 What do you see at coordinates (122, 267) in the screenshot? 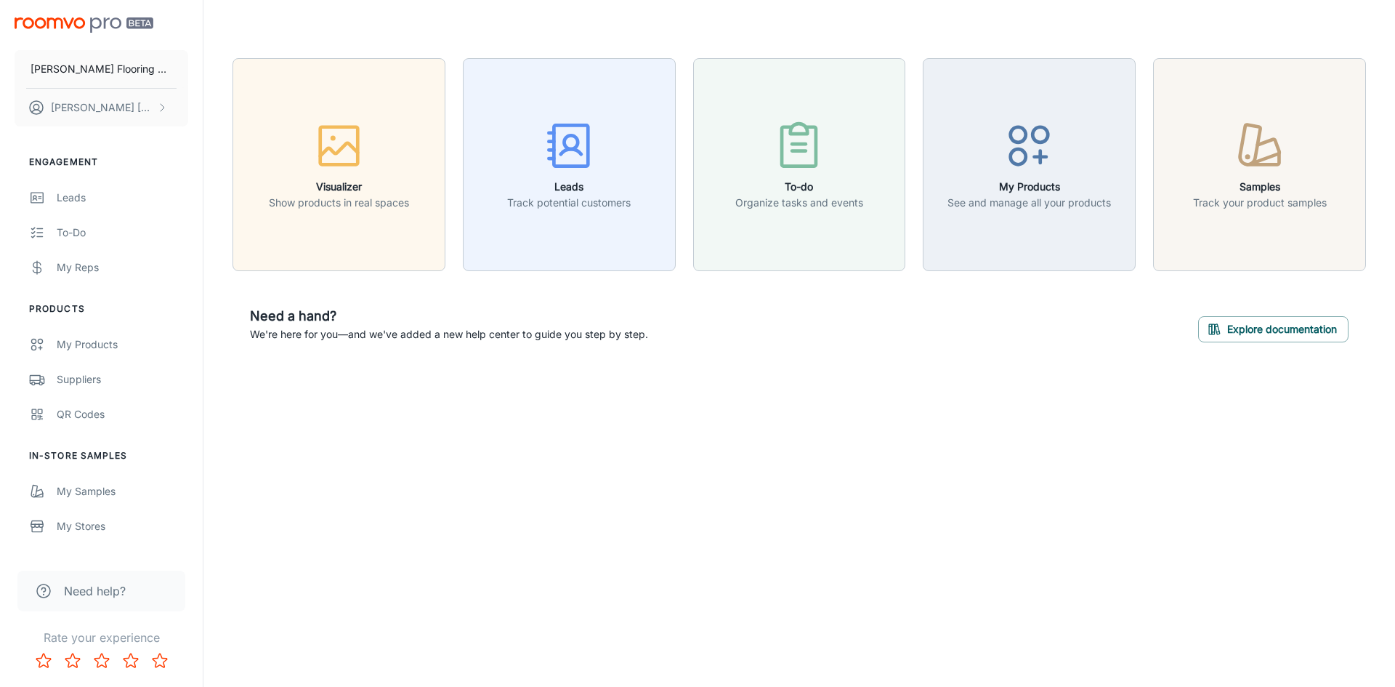
I see `div: My Reps` at bounding box center [122, 267].